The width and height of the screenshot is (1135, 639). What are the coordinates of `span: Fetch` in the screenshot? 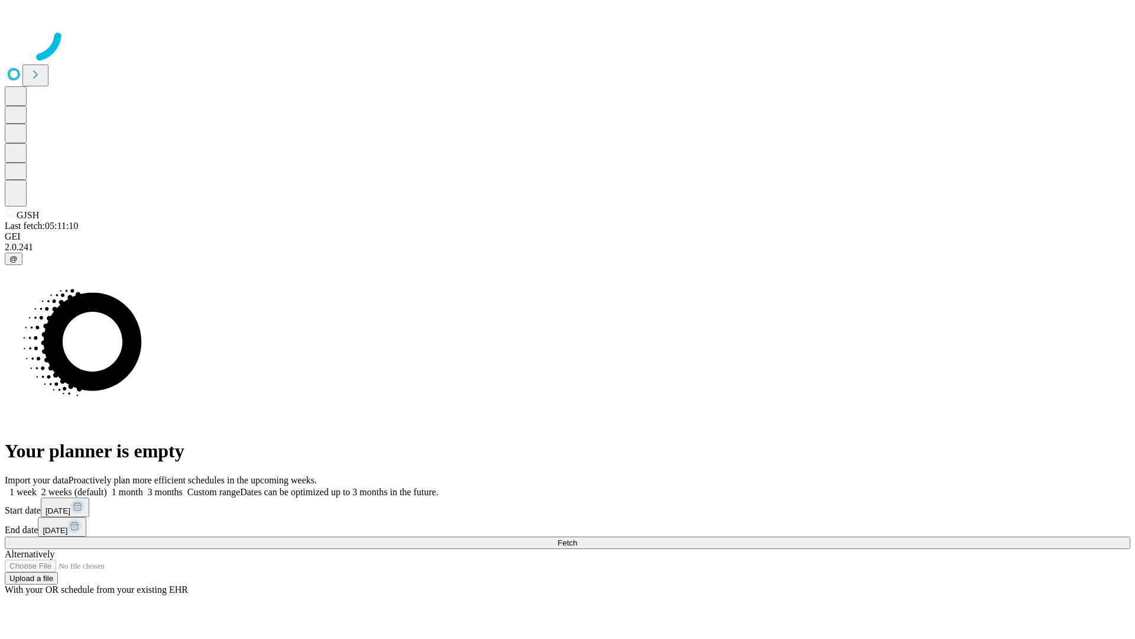 It's located at (567, 542).